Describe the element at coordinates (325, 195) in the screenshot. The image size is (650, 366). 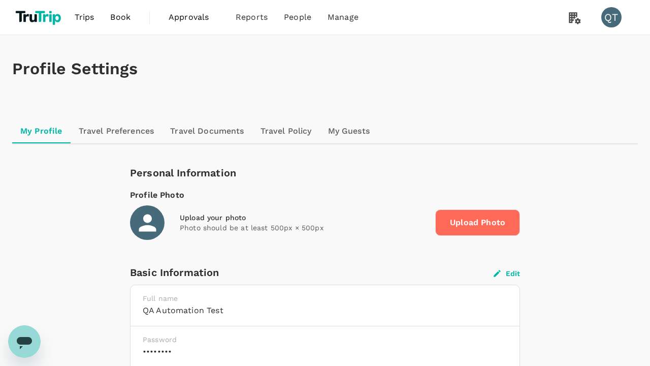
I see `div: Profile Photo` at that location.